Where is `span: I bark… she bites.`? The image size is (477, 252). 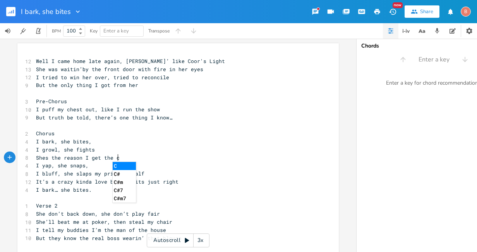
span: I bark… she bites. is located at coordinates (64, 190).